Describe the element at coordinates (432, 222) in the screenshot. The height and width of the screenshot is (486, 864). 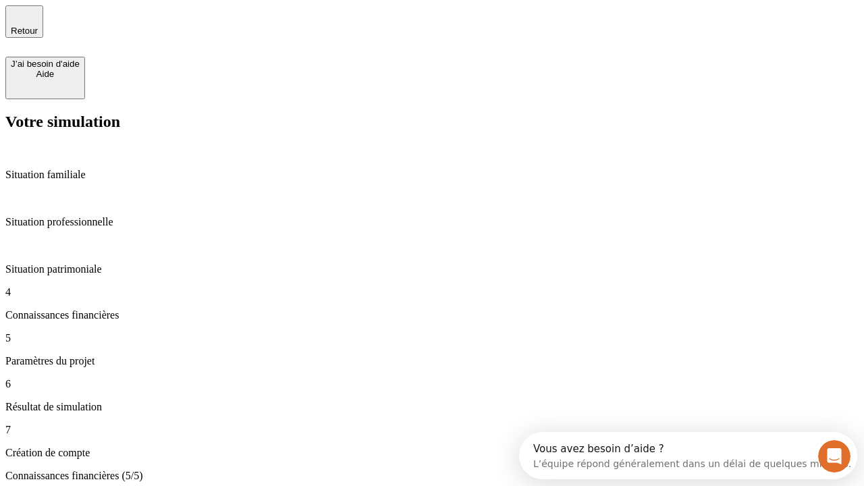
I see `p: Situation professionnelle` at that location.